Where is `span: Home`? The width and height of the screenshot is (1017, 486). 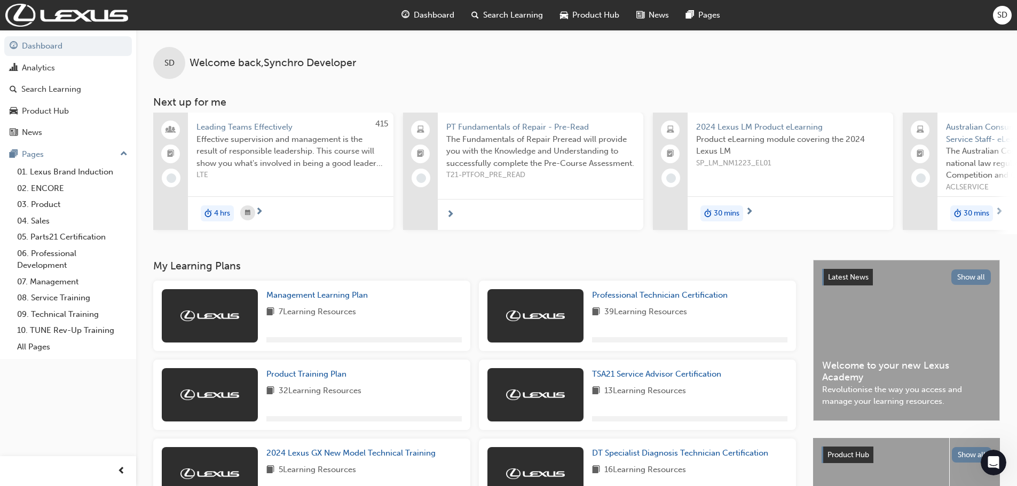 span: Home is located at coordinates (35, 363).